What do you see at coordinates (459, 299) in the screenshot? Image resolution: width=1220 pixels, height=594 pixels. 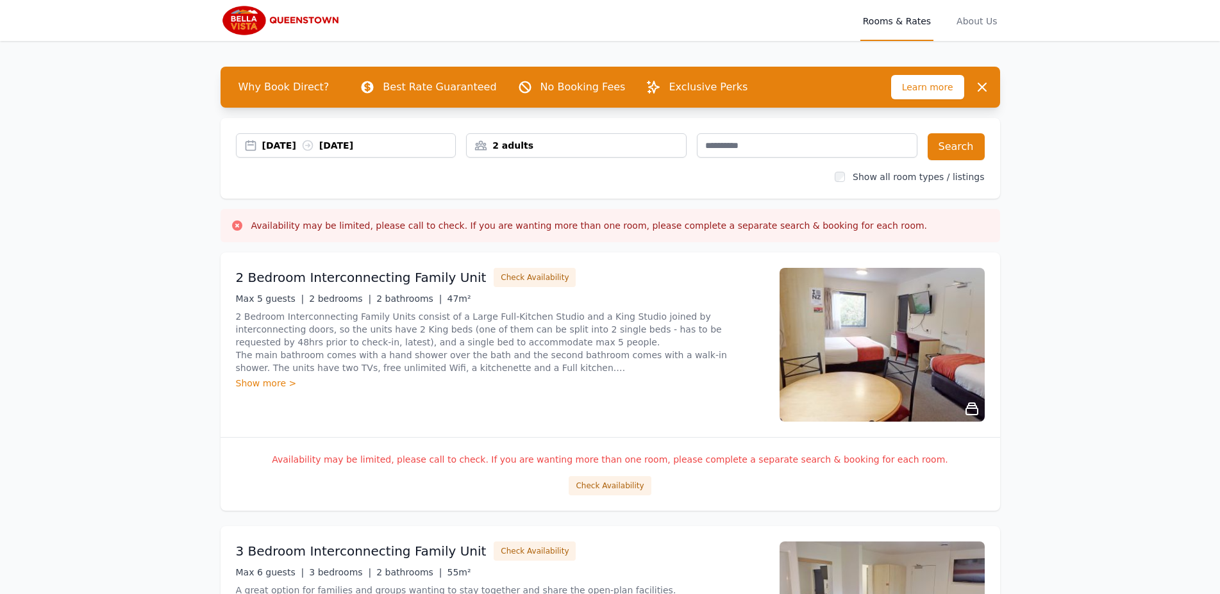 I see `span: 47m²` at bounding box center [459, 299].